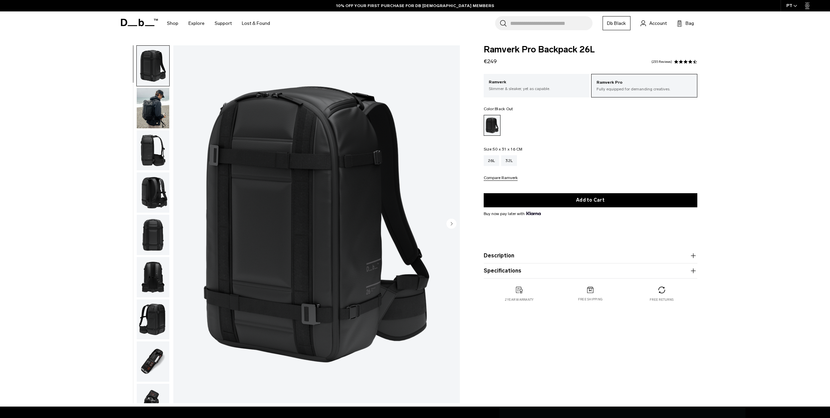 The width and height of the screenshot is (830, 418). What do you see at coordinates (153, 361) in the screenshot?
I see `button: Ramverk_pro_bacpack_26L_black_out_2024_3.png` at bounding box center [153, 361].